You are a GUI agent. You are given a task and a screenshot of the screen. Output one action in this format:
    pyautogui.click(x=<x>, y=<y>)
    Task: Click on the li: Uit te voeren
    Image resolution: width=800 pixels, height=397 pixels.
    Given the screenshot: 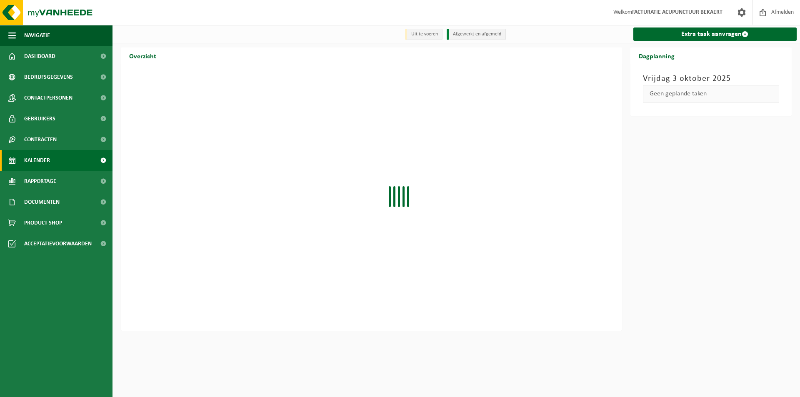 What is the action you would take?
    pyautogui.click(x=424, y=34)
    